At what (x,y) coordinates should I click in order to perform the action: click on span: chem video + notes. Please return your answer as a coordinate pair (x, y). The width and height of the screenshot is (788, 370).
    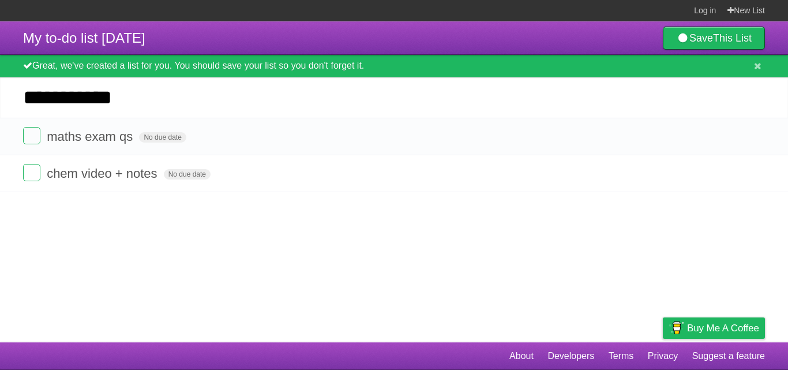
    Looking at the image, I should click on (103, 173).